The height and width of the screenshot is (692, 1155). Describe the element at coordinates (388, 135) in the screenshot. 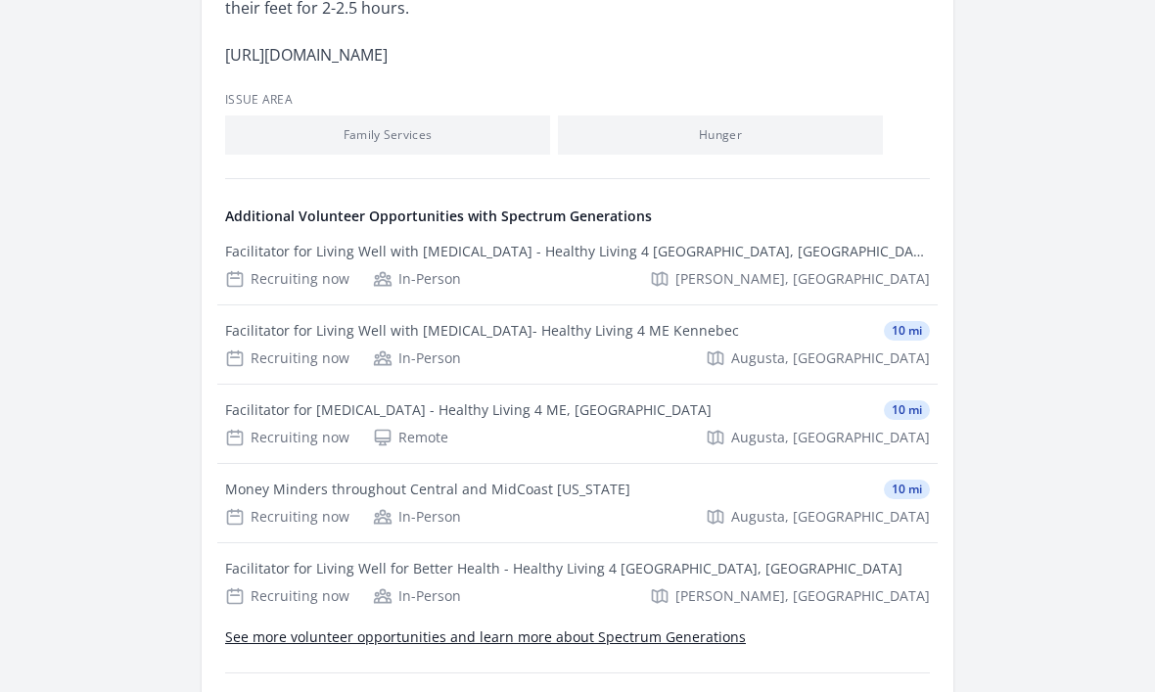

I see `li: Family Services` at that location.